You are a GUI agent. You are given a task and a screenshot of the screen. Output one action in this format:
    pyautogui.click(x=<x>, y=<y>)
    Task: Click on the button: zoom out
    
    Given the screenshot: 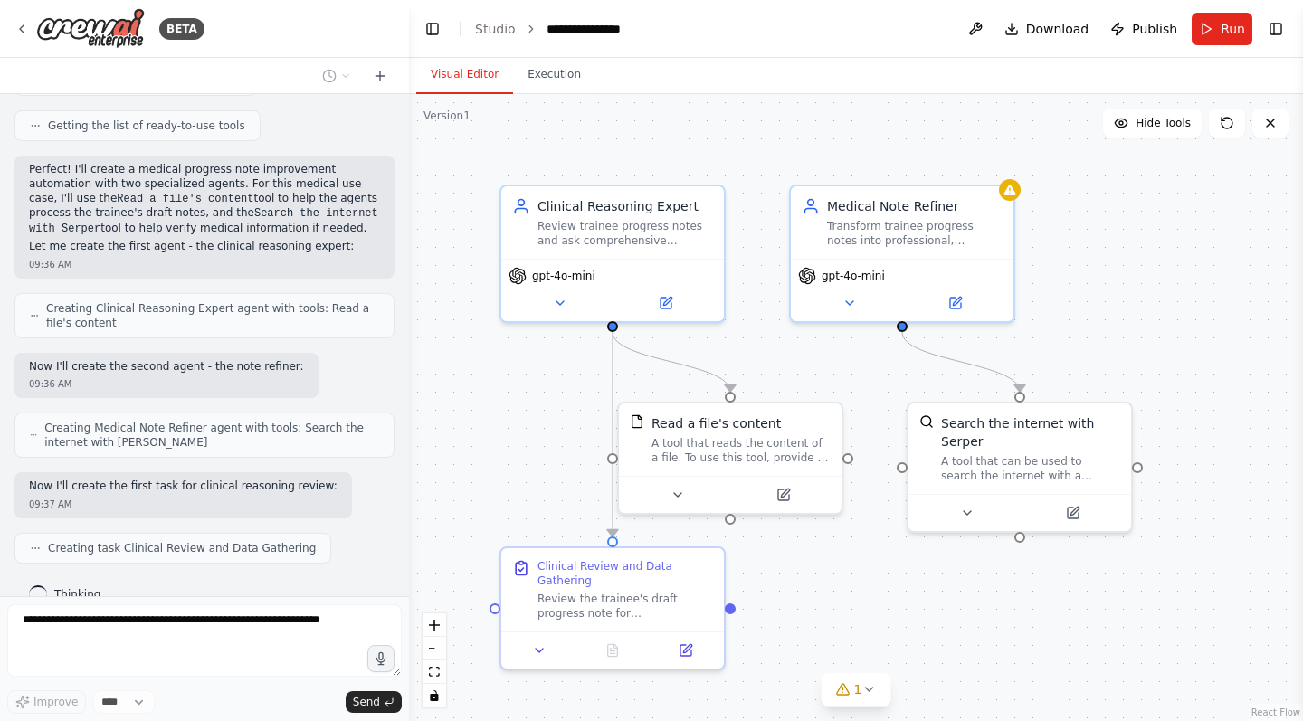 What is the action you would take?
    pyautogui.click(x=434, y=649)
    